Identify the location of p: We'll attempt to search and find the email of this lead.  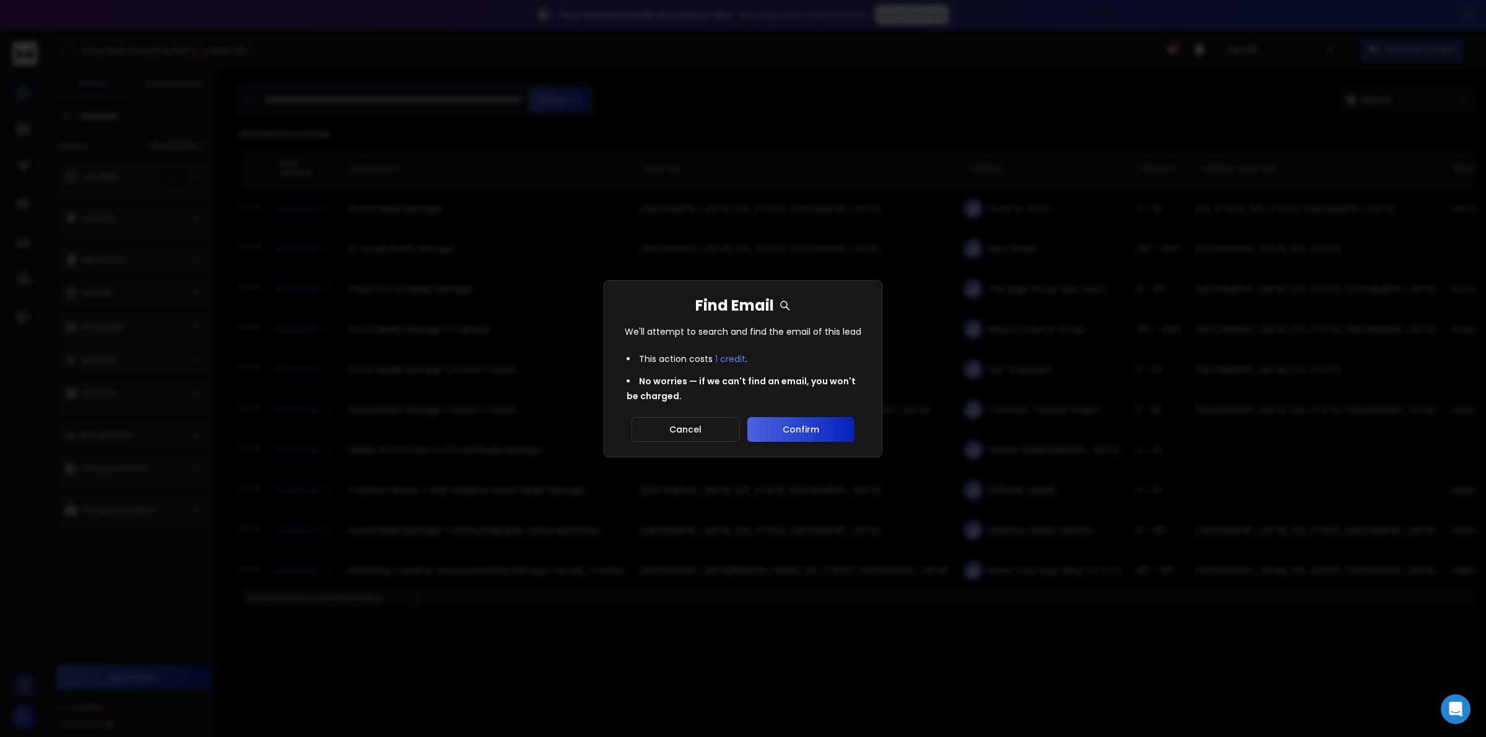
(743, 332).